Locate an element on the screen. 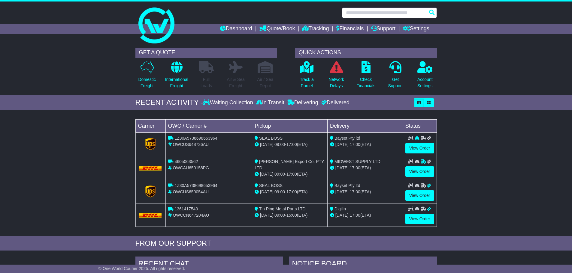 This screenshot has width=572, height=273. span: OWCUS648736AU is located at coordinates (191, 145).